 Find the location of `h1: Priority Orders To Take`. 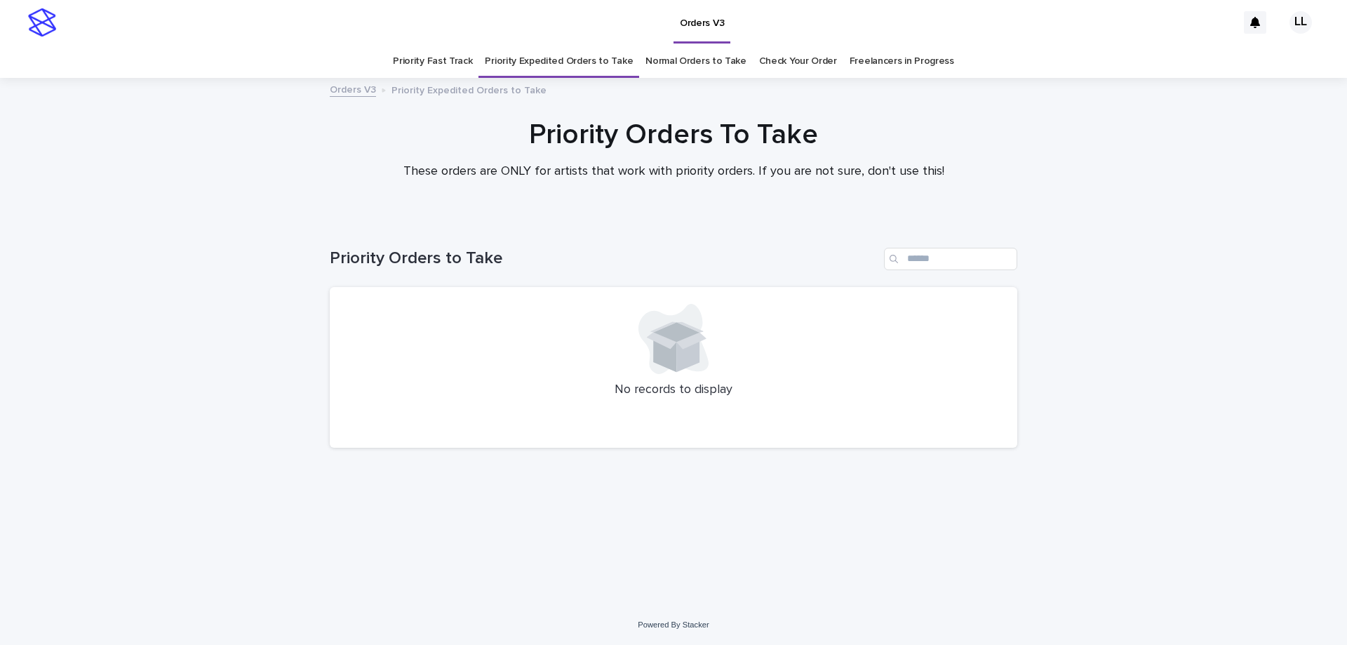

h1: Priority Orders To Take is located at coordinates (674, 135).